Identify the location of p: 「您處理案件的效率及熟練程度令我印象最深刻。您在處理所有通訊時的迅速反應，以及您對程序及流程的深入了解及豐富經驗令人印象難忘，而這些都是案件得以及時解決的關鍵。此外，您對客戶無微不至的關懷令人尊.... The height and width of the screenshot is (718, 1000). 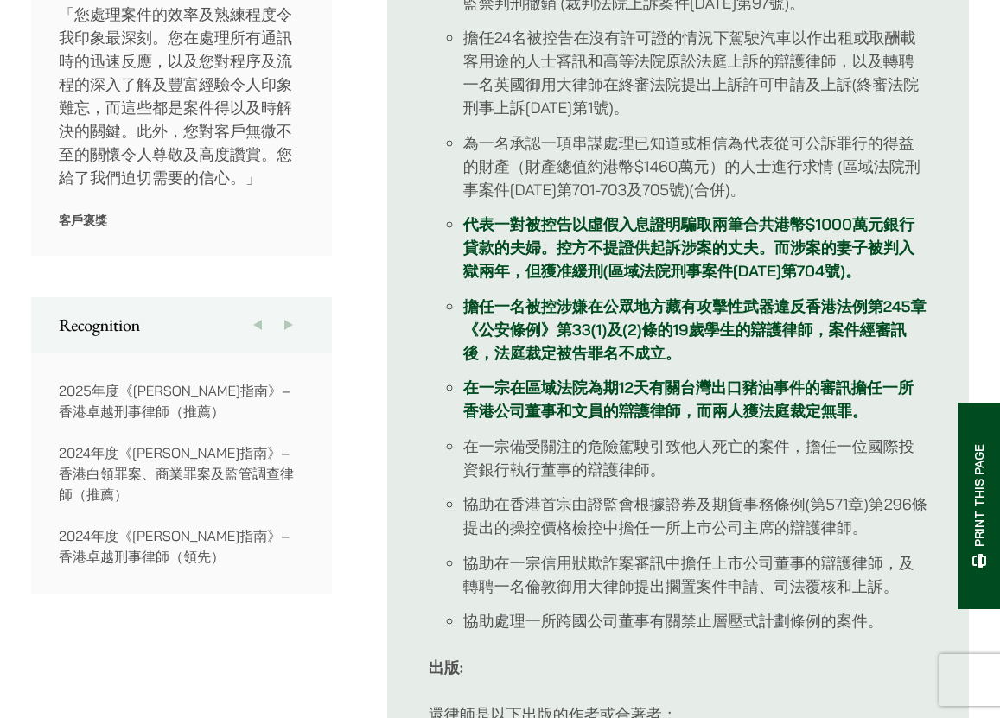
(182, 96).